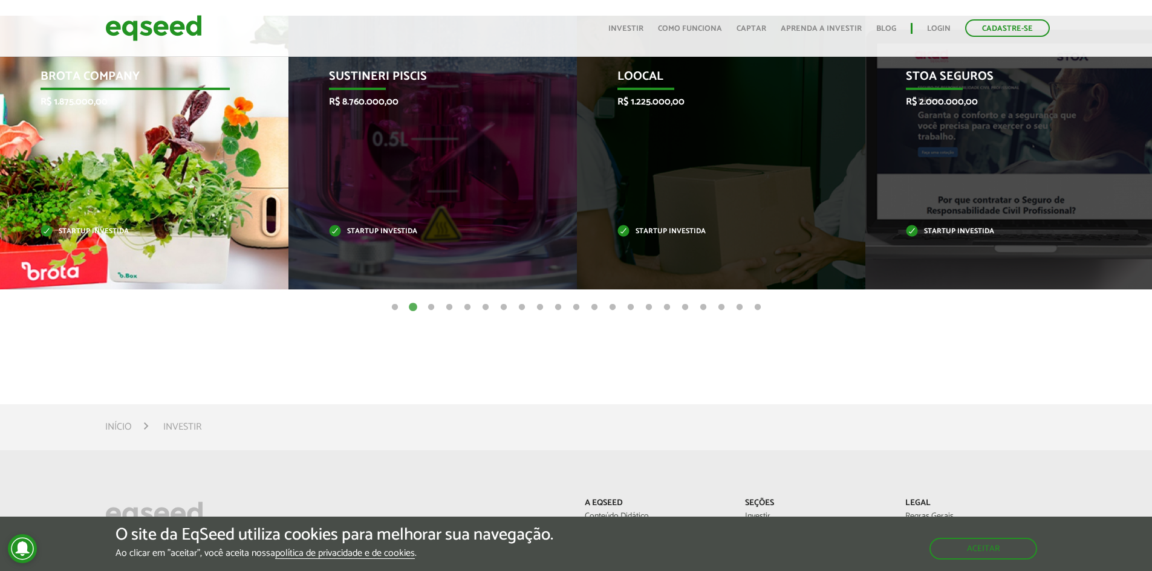 The width and height of the screenshot is (1152, 571). I want to click on button: 18 of 21, so click(703, 308).